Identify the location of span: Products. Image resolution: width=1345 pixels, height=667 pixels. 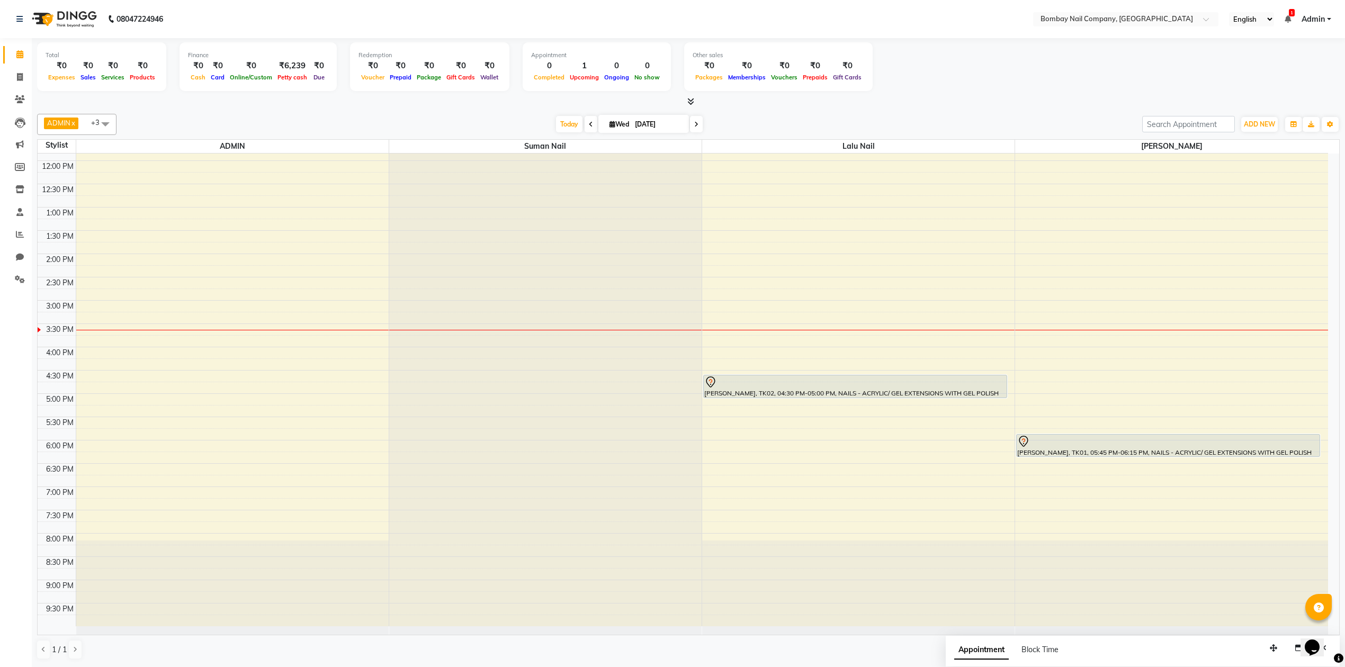
(142, 77).